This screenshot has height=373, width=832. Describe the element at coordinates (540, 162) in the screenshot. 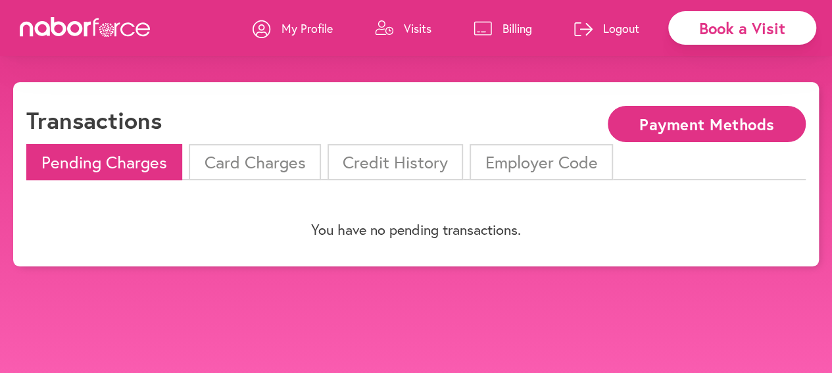

I see `li: Employer Code` at that location.